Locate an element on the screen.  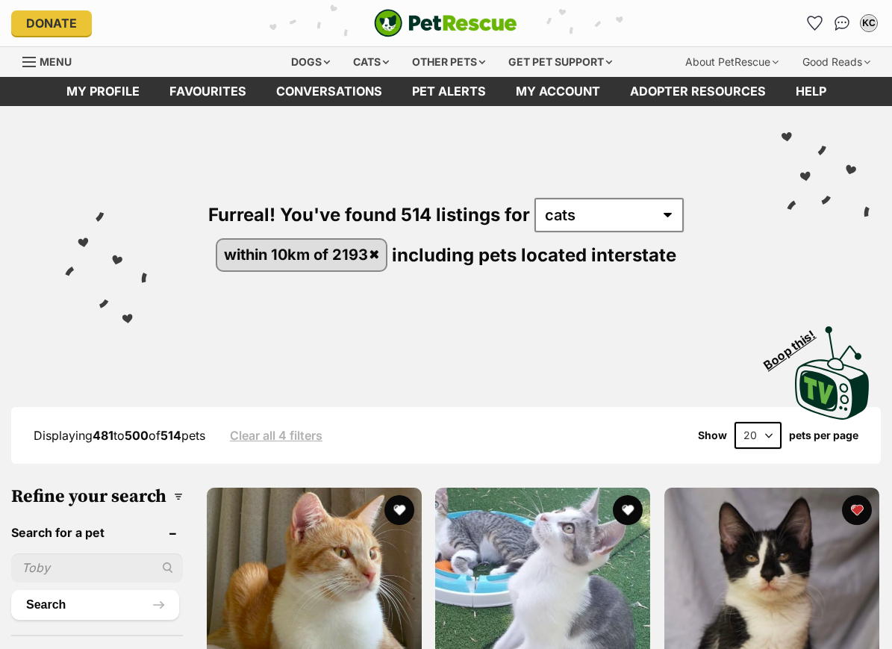
div: Other pets is located at coordinates (449, 62).